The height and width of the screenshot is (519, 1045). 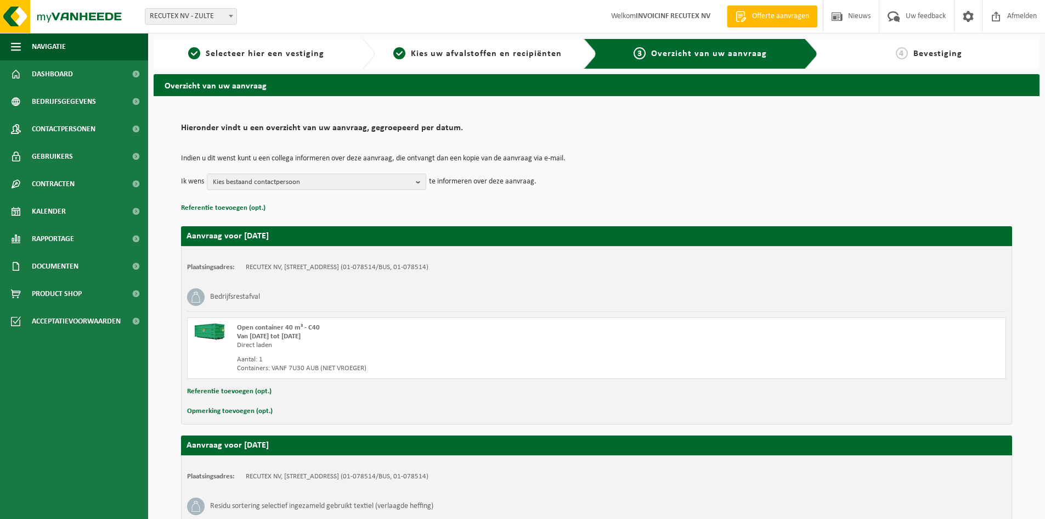 What do you see at coordinates (709, 54) in the screenshot?
I see `span: Overzicht van uw aanvraag` at bounding box center [709, 54].